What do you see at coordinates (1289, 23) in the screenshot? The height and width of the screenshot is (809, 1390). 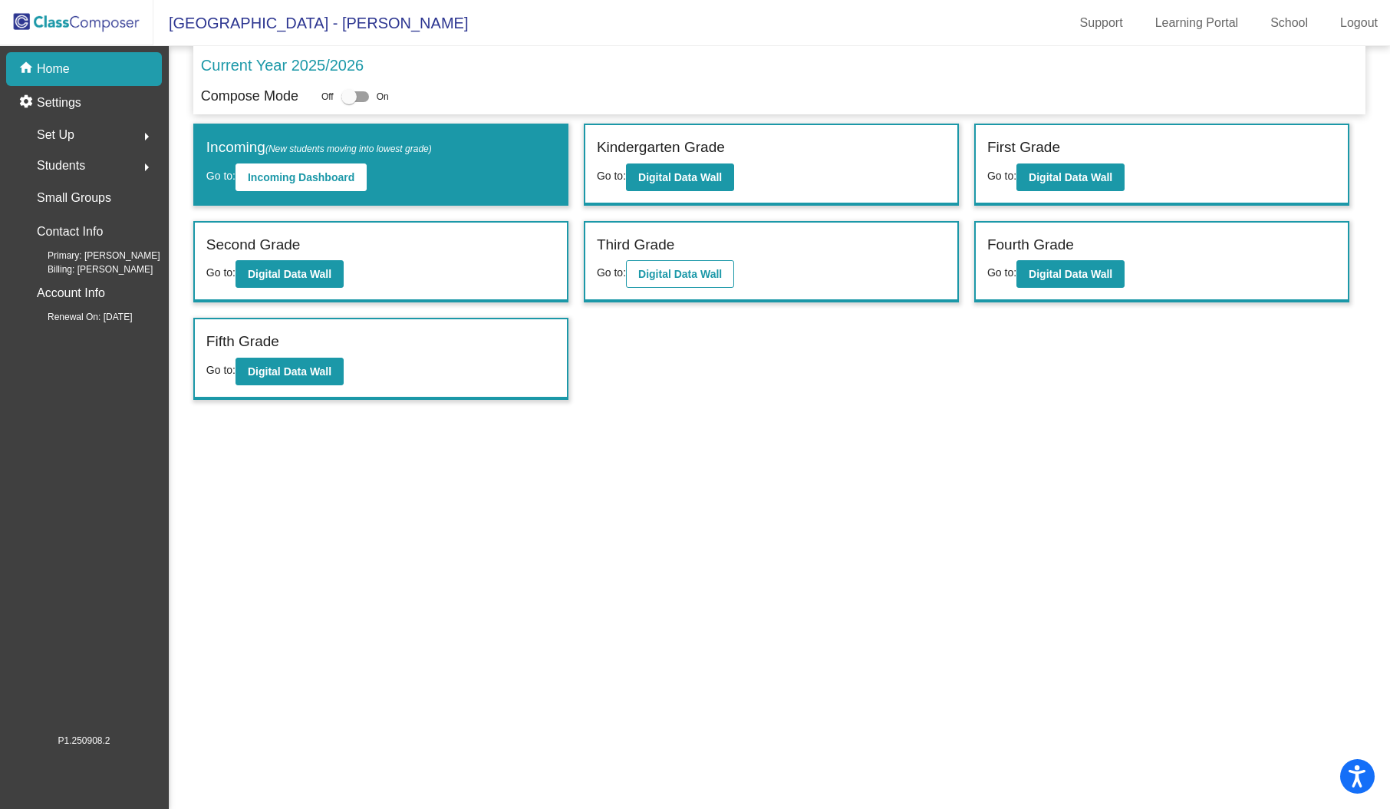 I see `a: School` at bounding box center [1289, 23].